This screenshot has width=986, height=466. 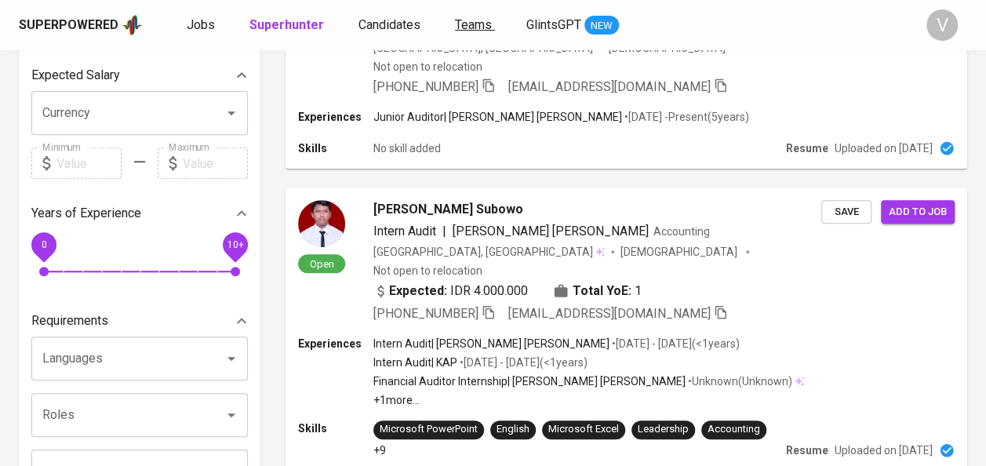 I want to click on b: Expected:, so click(x=418, y=291).